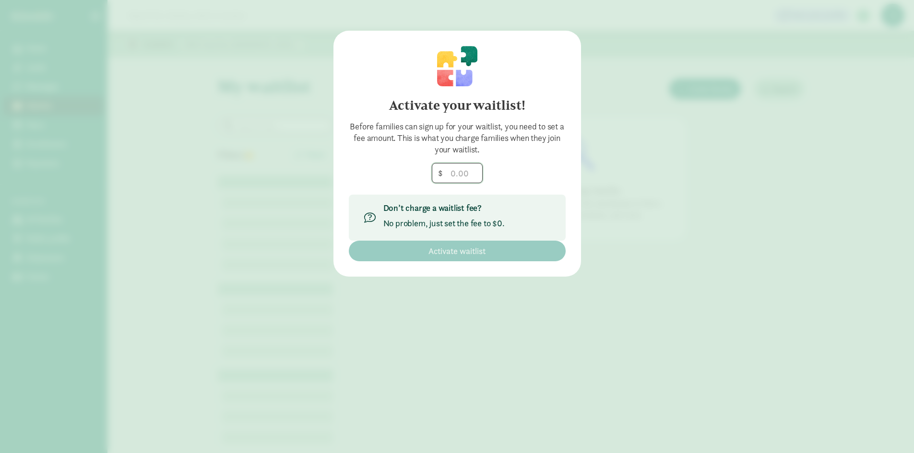  I want to click on span: Activate waitlist, so click(457, 251).